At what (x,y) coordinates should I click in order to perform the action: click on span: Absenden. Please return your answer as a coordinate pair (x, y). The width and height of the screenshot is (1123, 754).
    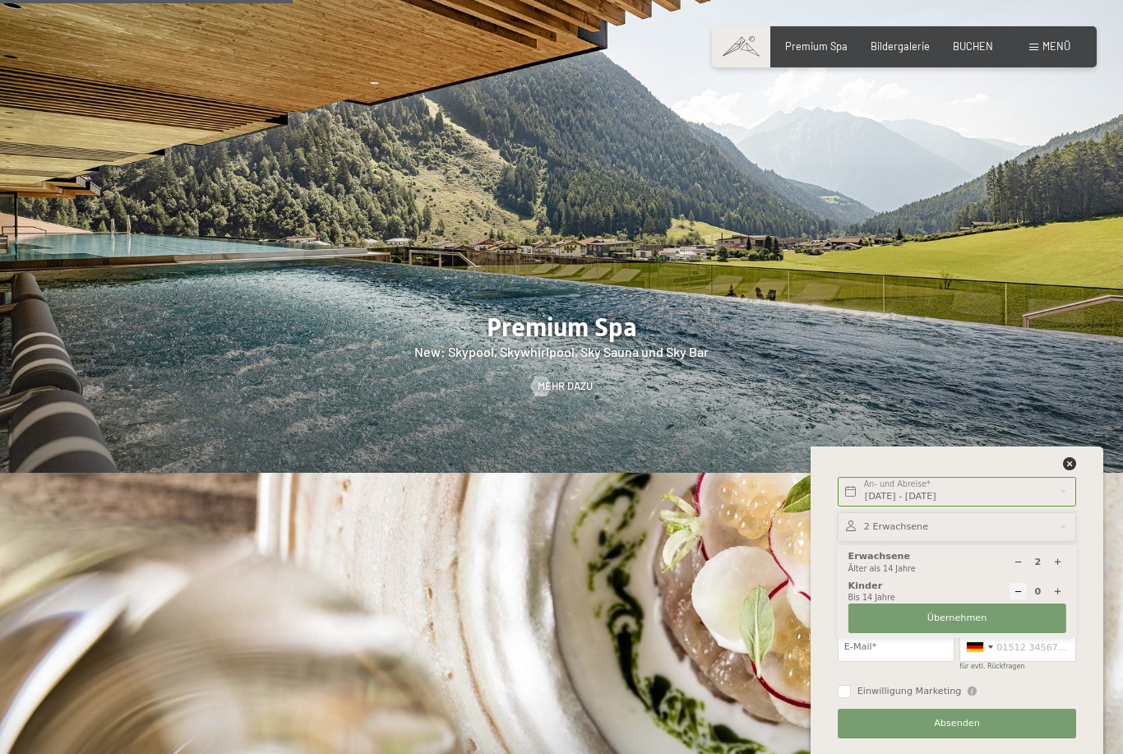
    Looking at the image, I should click on (957, 723).